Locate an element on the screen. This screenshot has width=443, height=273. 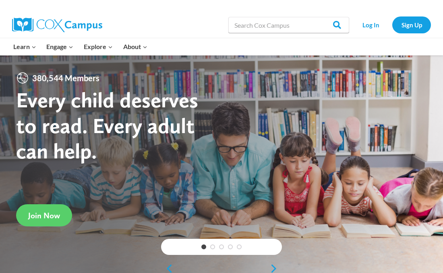
input: Search Cox Campus is located at coordinates (289, 25).